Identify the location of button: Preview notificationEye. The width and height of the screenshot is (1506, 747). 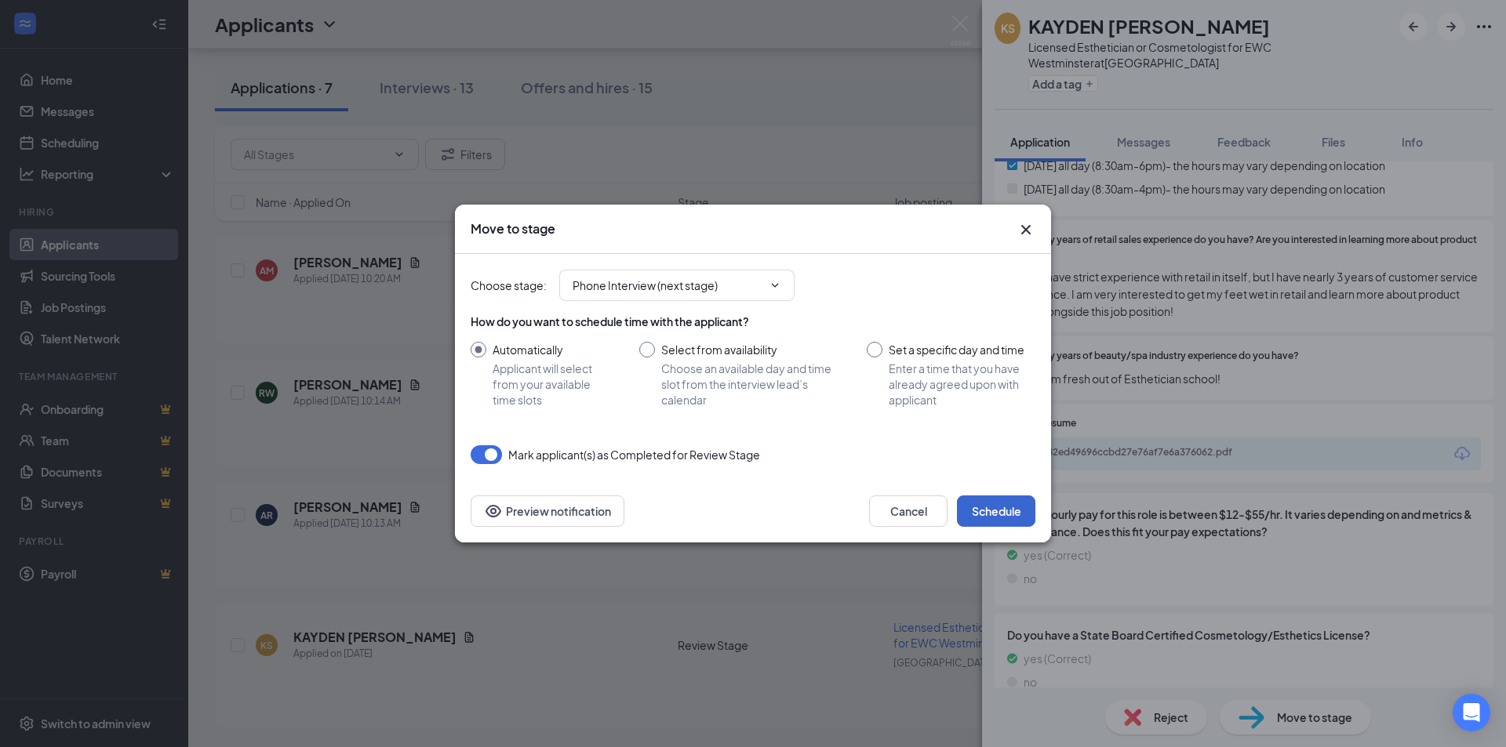
(547, 511).